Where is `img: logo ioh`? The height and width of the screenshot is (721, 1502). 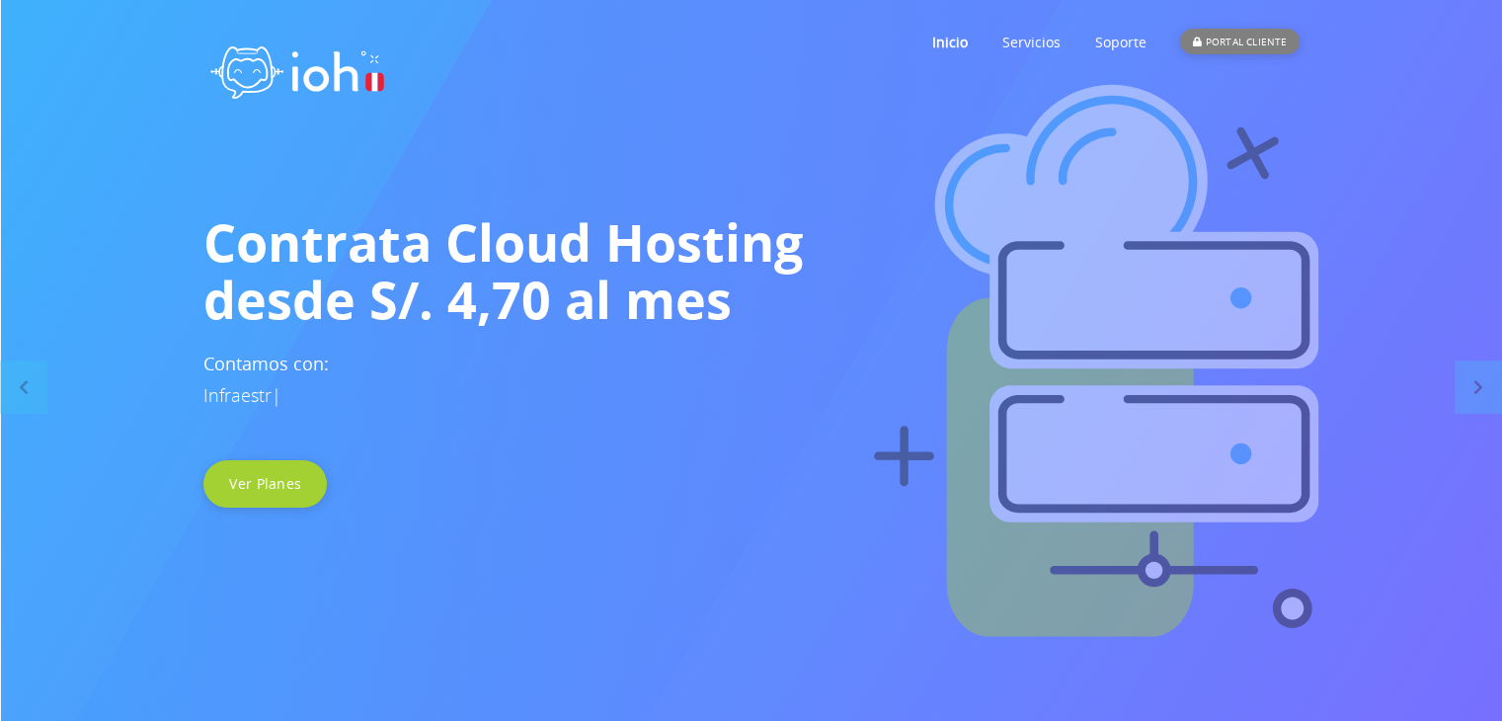
img: logo ioh is located at coordinates (297, 68).